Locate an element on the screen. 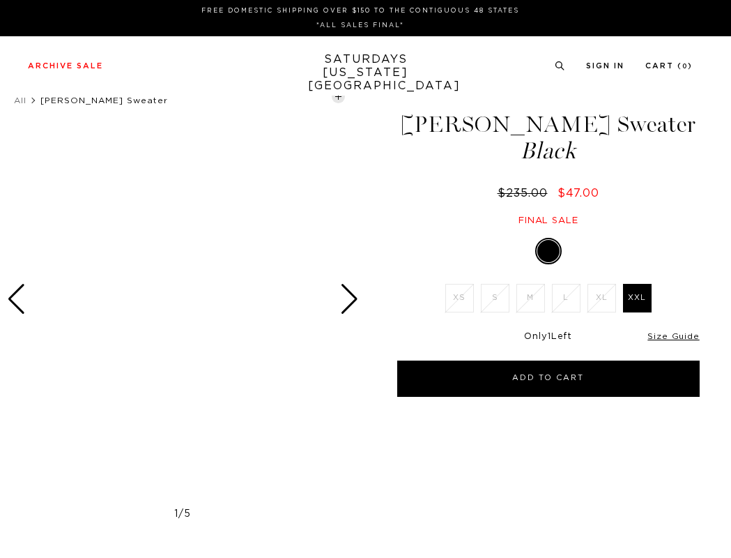  button: Add to Cart is located at coordinates (549, 378).